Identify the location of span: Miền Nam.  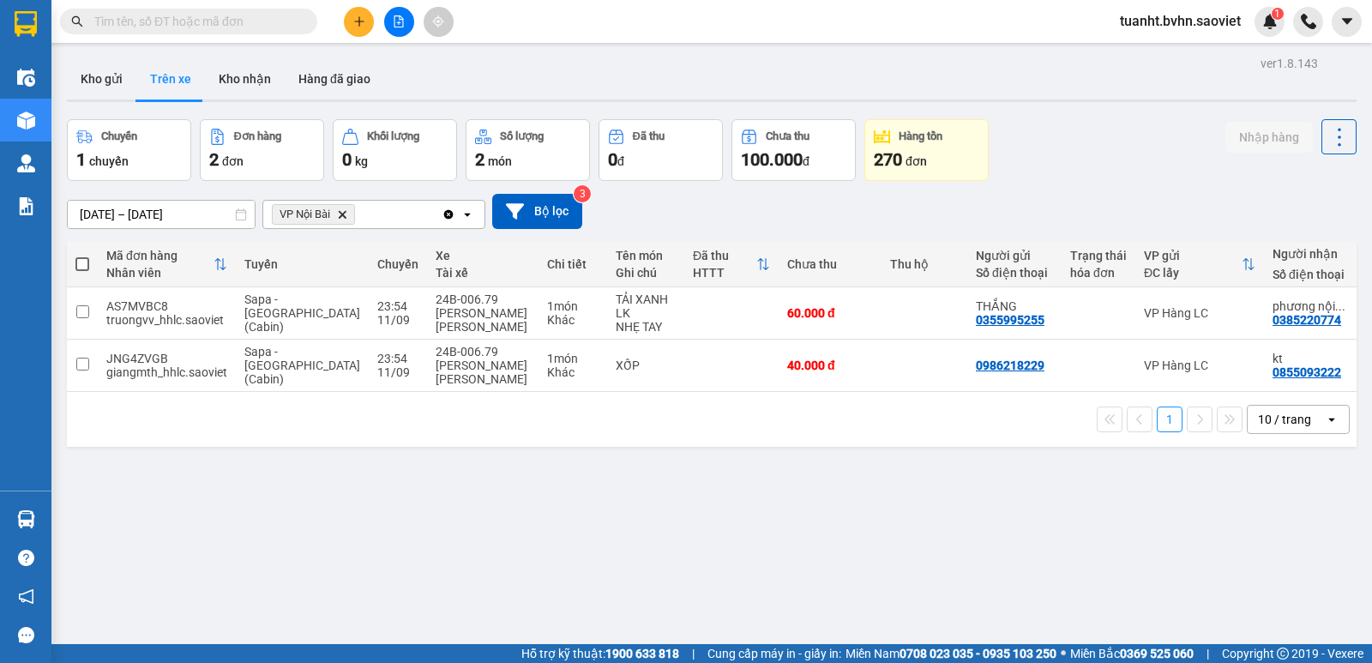
(951, 654).